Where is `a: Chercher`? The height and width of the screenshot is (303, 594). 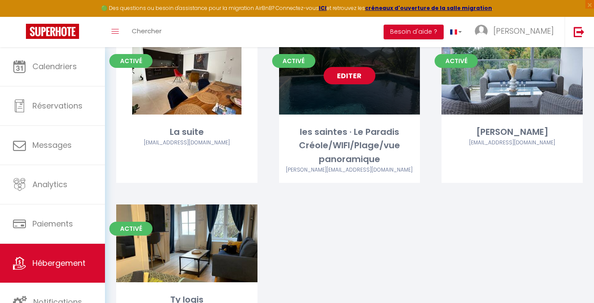 a: Chercher is located at coordinates (147, 32).